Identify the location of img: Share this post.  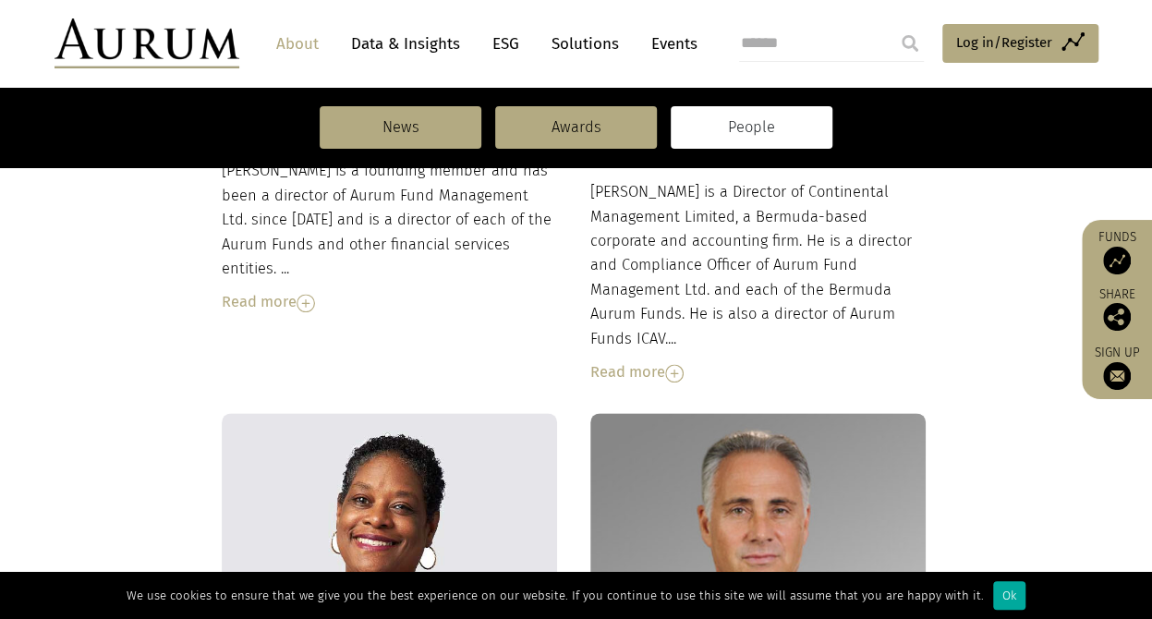
(1117, 317).